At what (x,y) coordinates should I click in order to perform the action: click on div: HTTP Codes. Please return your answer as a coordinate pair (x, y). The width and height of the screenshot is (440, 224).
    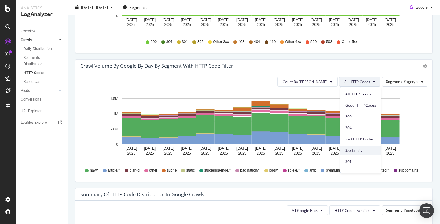
    Looking at the image, I should click on (34, 73).